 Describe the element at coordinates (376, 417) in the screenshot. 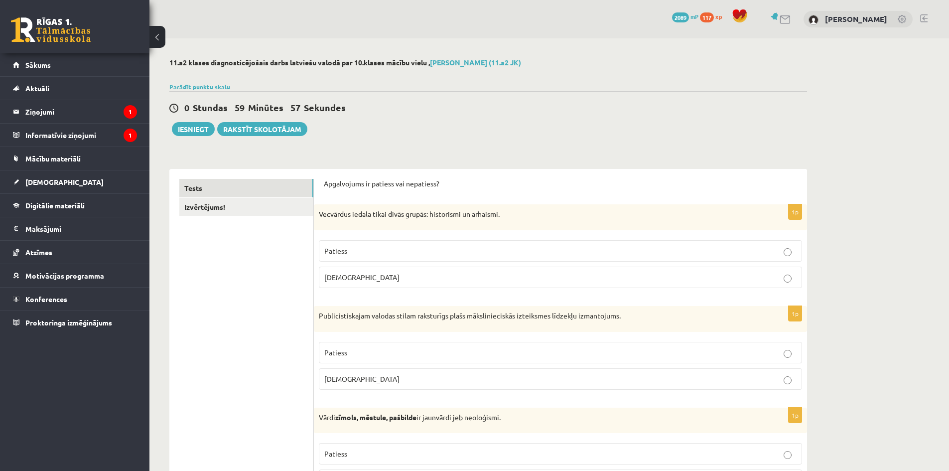

I see `strong: zīmols, mēstule, pašbilde` at that location.